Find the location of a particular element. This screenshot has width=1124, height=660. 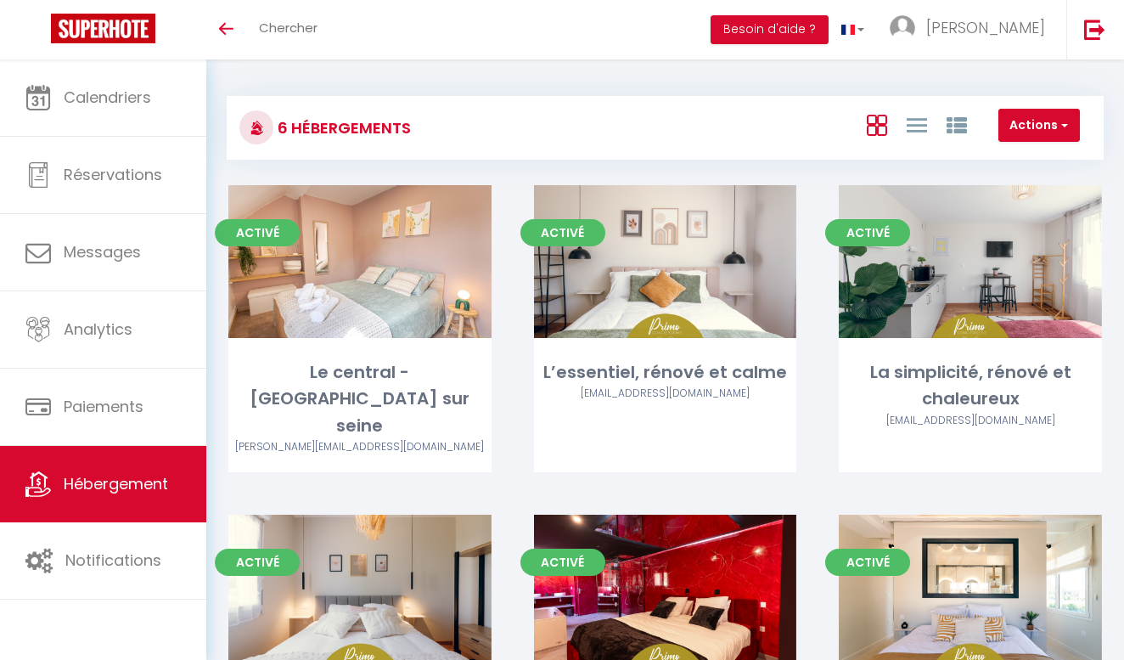

span: Calendriers is located at coordinates (107, 97).